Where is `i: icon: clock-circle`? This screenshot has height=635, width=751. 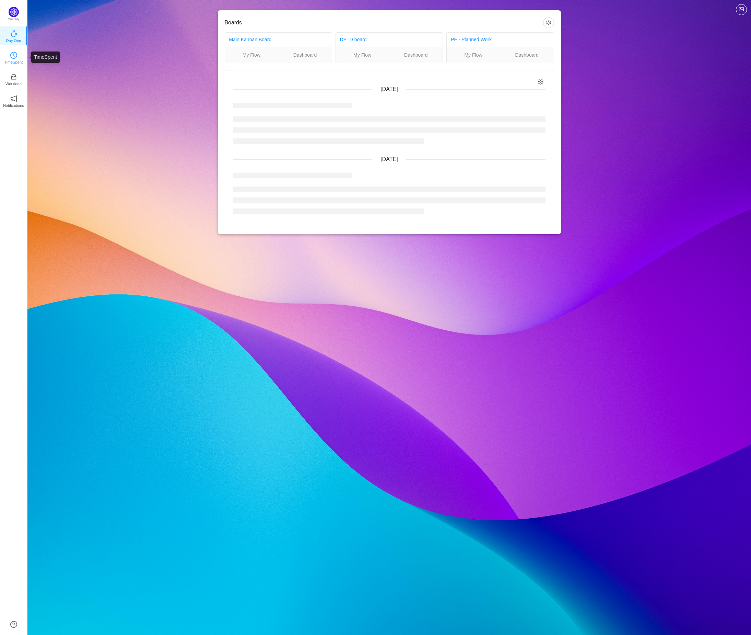
i: icon: clock-circle is located at coordinates (14, 55).